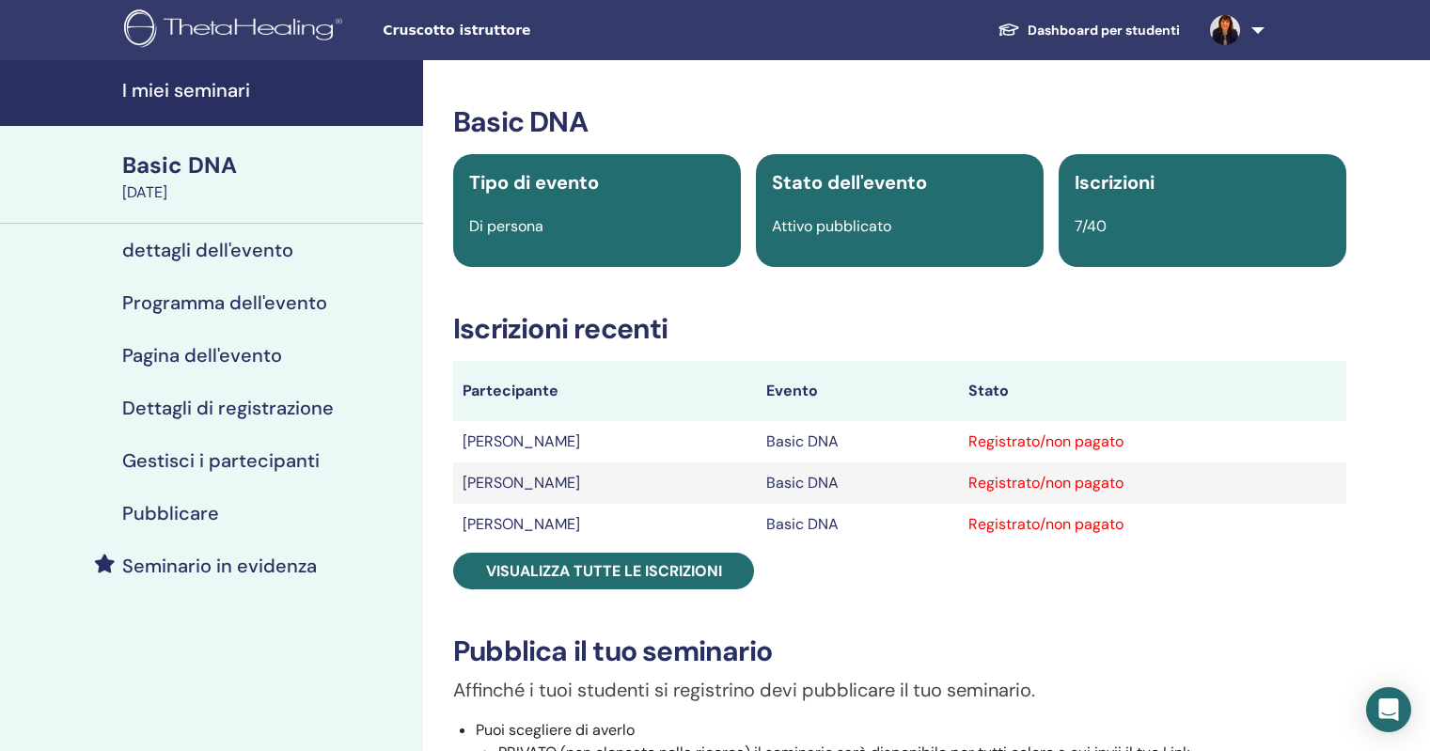 This screenshot has height=751, width=1430. I want to click on span: Visualizza tutte le iscrizioni, so click(604, 571).